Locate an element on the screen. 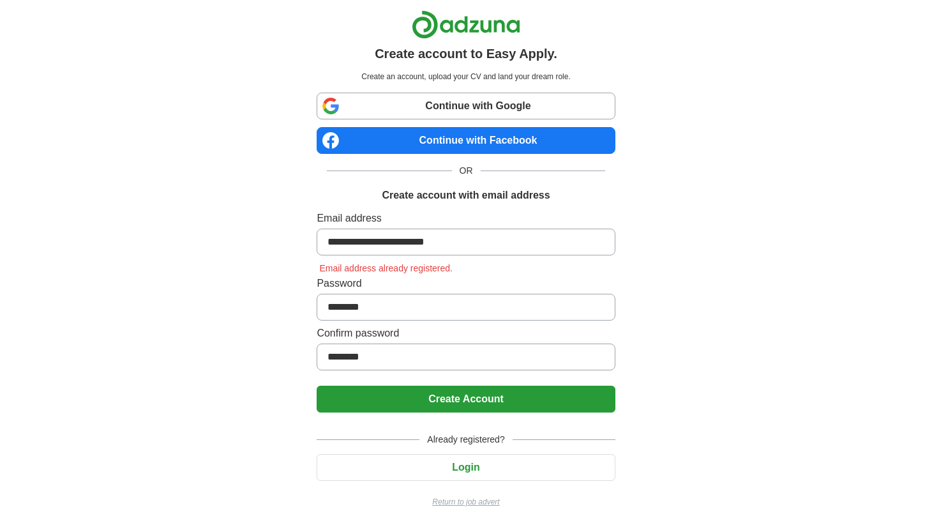 The height and width of the screenshot is (516, 932). a: Return to job advert is located at coordinates (465, 502).